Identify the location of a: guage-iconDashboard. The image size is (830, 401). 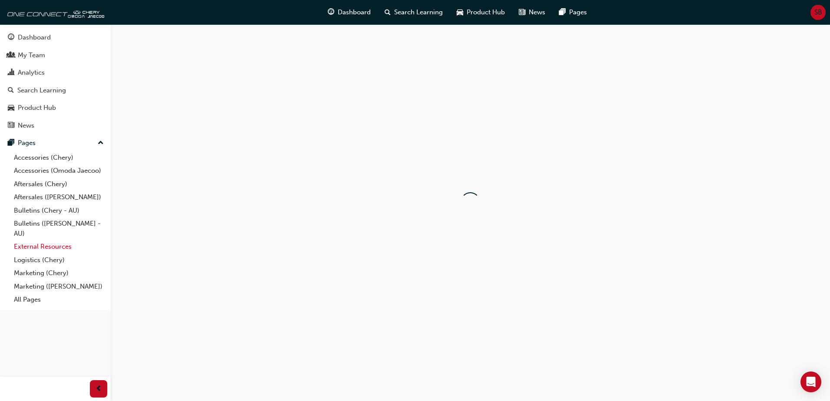
(349, 12).